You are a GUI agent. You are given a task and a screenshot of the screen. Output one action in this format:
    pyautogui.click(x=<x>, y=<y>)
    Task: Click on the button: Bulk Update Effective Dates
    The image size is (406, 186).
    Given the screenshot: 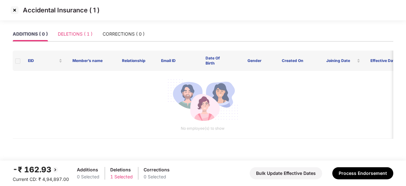 What is the action you would take?
    pyautogui.click(x=286, y=173)
    